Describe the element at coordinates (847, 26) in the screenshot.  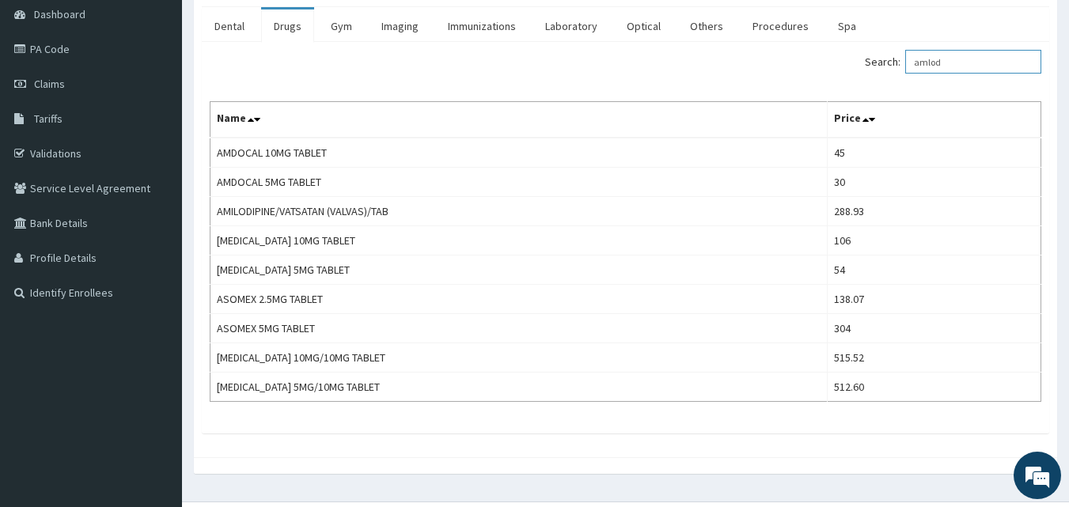
I see `a: Spa` at that location.